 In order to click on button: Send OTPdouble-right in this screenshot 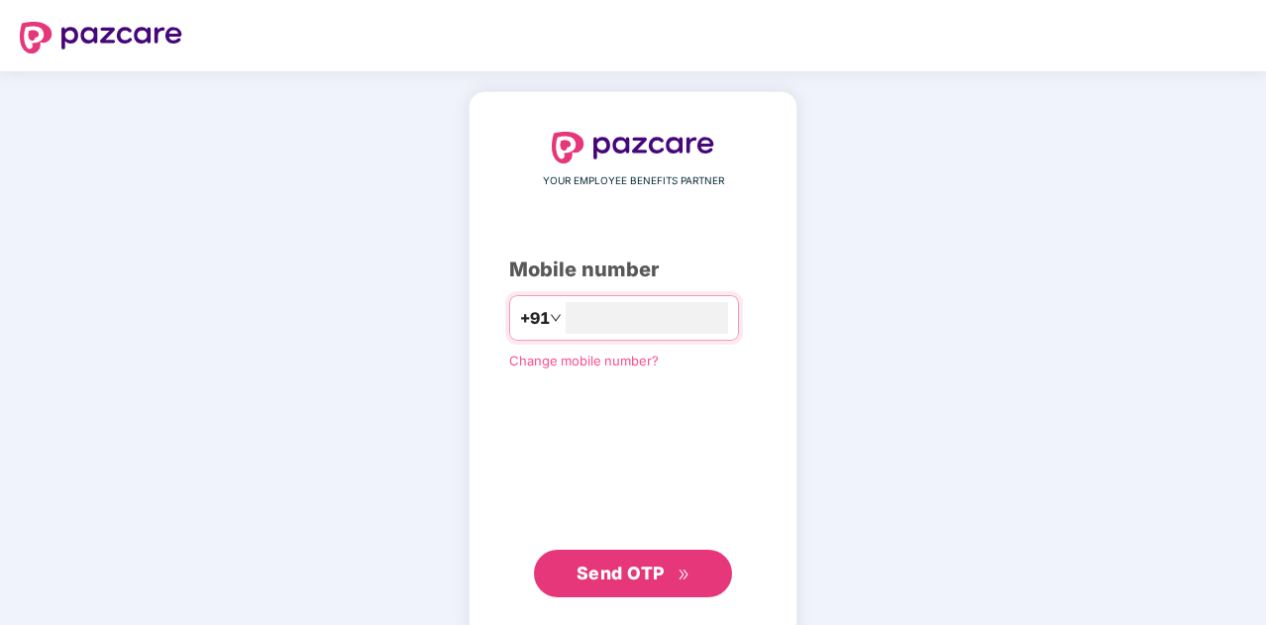, I will do `click(633, 573)`.